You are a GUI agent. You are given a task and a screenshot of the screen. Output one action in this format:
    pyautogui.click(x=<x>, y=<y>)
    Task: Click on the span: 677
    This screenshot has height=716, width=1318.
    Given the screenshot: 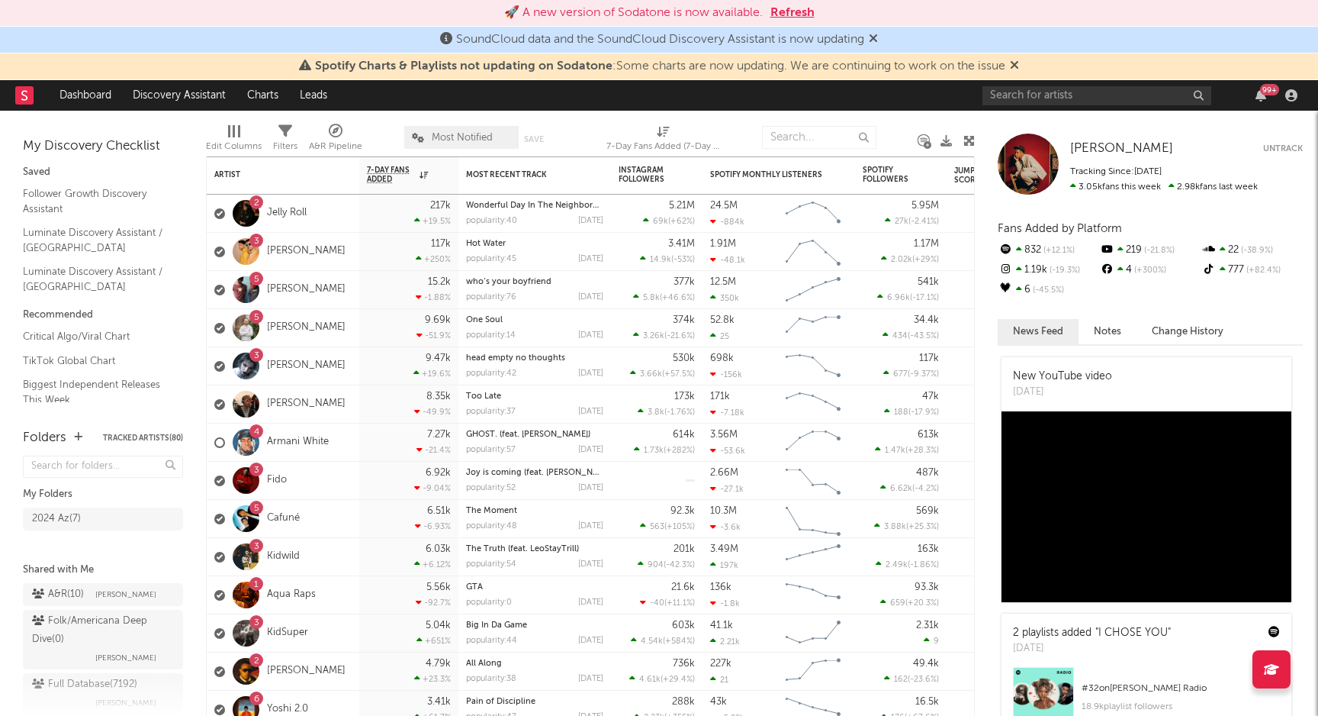 What is the action you would take?
    pyautogui.click(x=900, y=374)
    